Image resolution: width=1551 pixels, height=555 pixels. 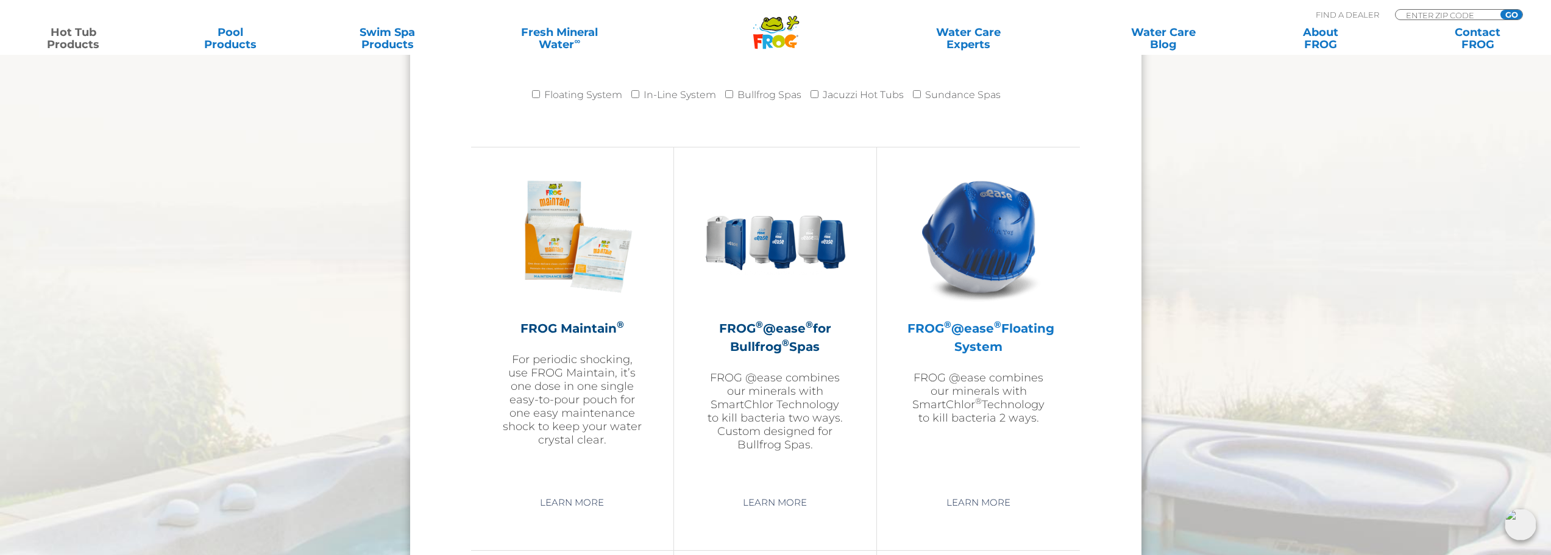 I want to click on label: Floating System, so click(x=583, y=95).